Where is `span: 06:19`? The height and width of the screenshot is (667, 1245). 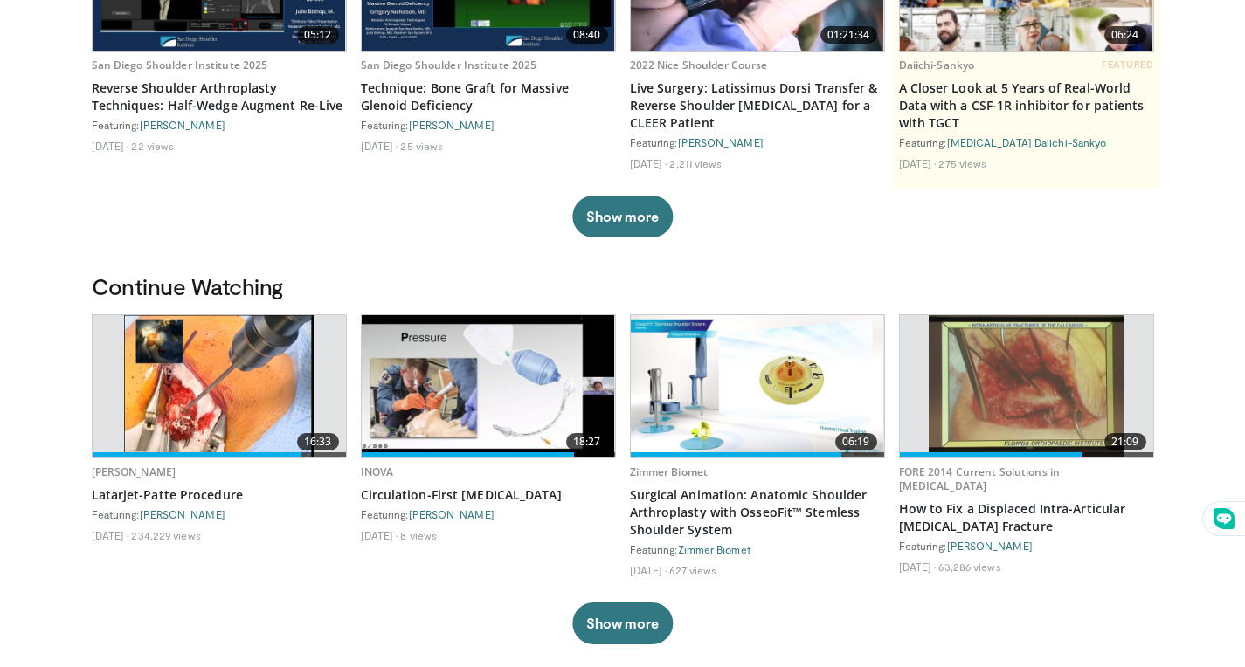
span: 06:19 is located at coordinates (856, 442).